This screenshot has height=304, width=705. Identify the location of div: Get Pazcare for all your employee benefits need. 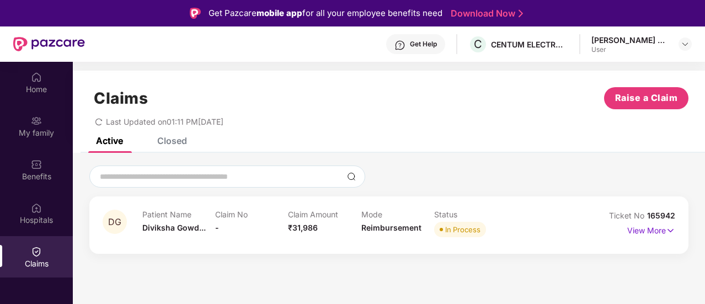
(325, 13).